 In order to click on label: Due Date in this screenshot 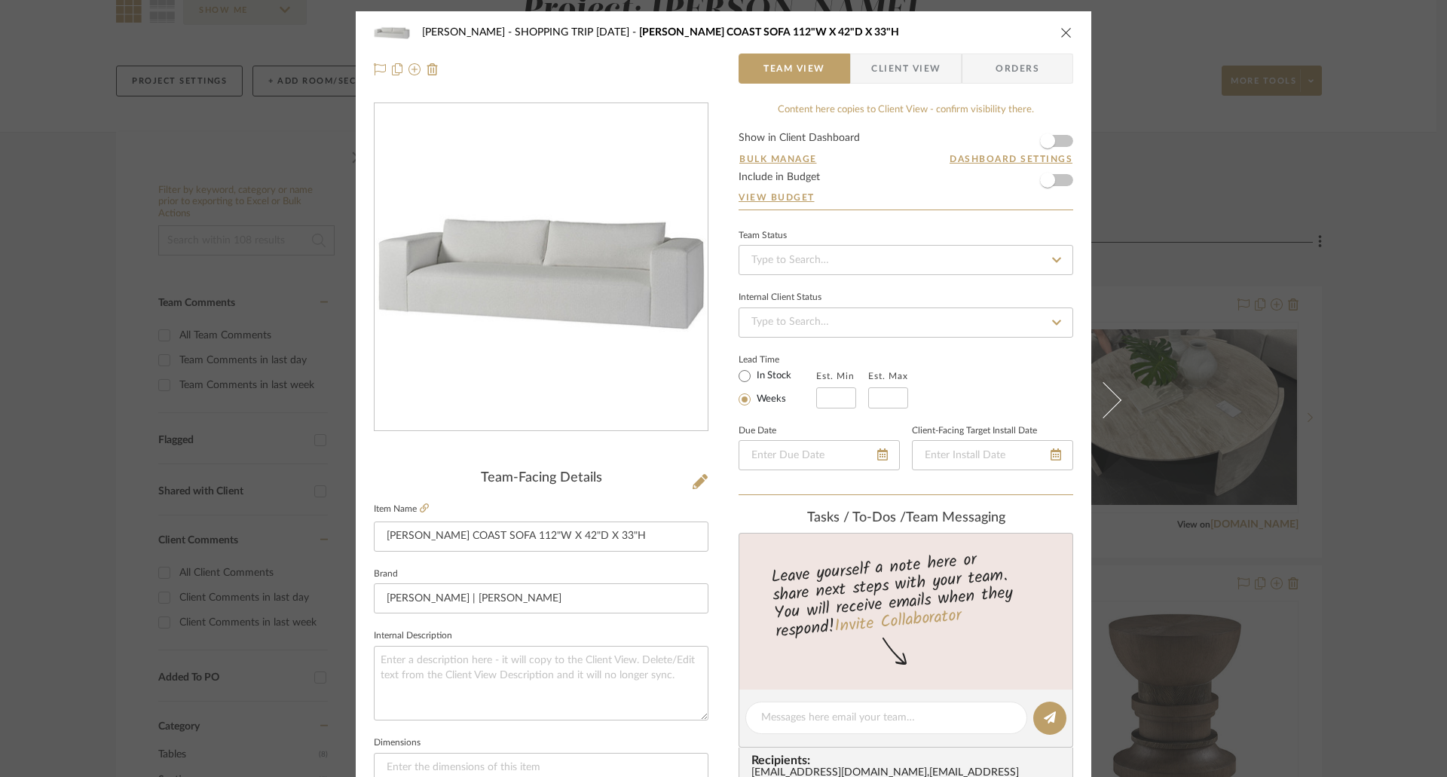, I will do `click(757, 431)`.